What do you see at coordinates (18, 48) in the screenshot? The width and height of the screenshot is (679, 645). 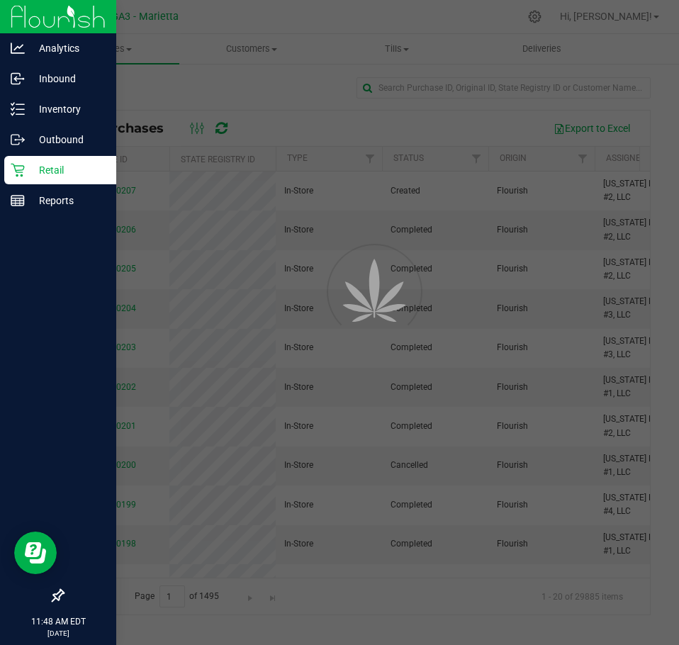 I see `inline-svg: Analytics` at bounding box center [18, 48].